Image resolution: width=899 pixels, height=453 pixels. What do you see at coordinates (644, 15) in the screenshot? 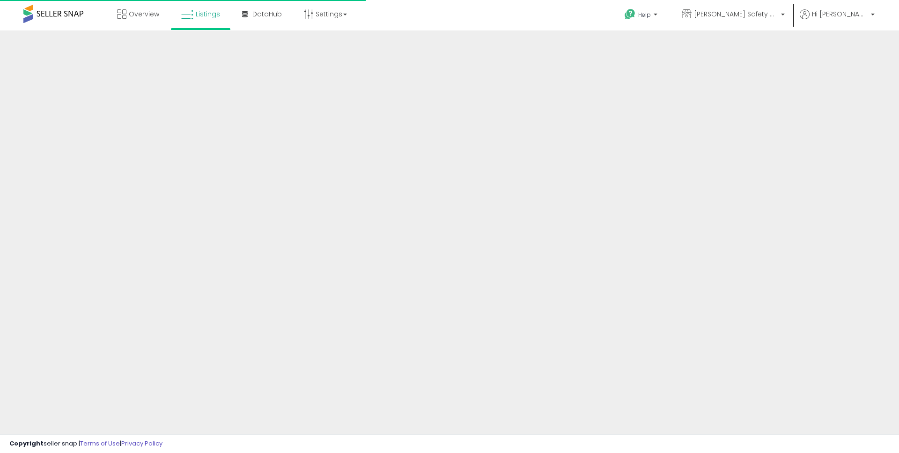
I see `span: Help` at bounding box center [644, 15].